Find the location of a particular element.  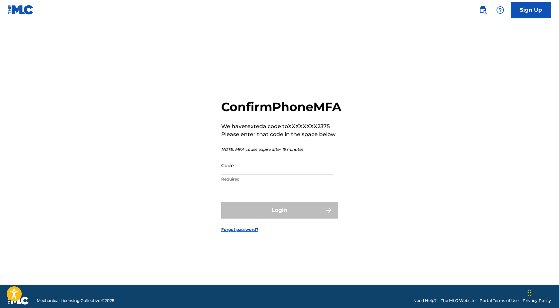

img: MLC Logo is located at coordinates (21, 10).